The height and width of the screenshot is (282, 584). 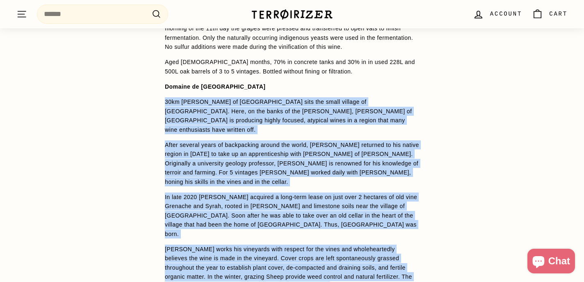 I want to click on inbox-online-store-chat: Shopify online store chat, so click(x=551, y=262).